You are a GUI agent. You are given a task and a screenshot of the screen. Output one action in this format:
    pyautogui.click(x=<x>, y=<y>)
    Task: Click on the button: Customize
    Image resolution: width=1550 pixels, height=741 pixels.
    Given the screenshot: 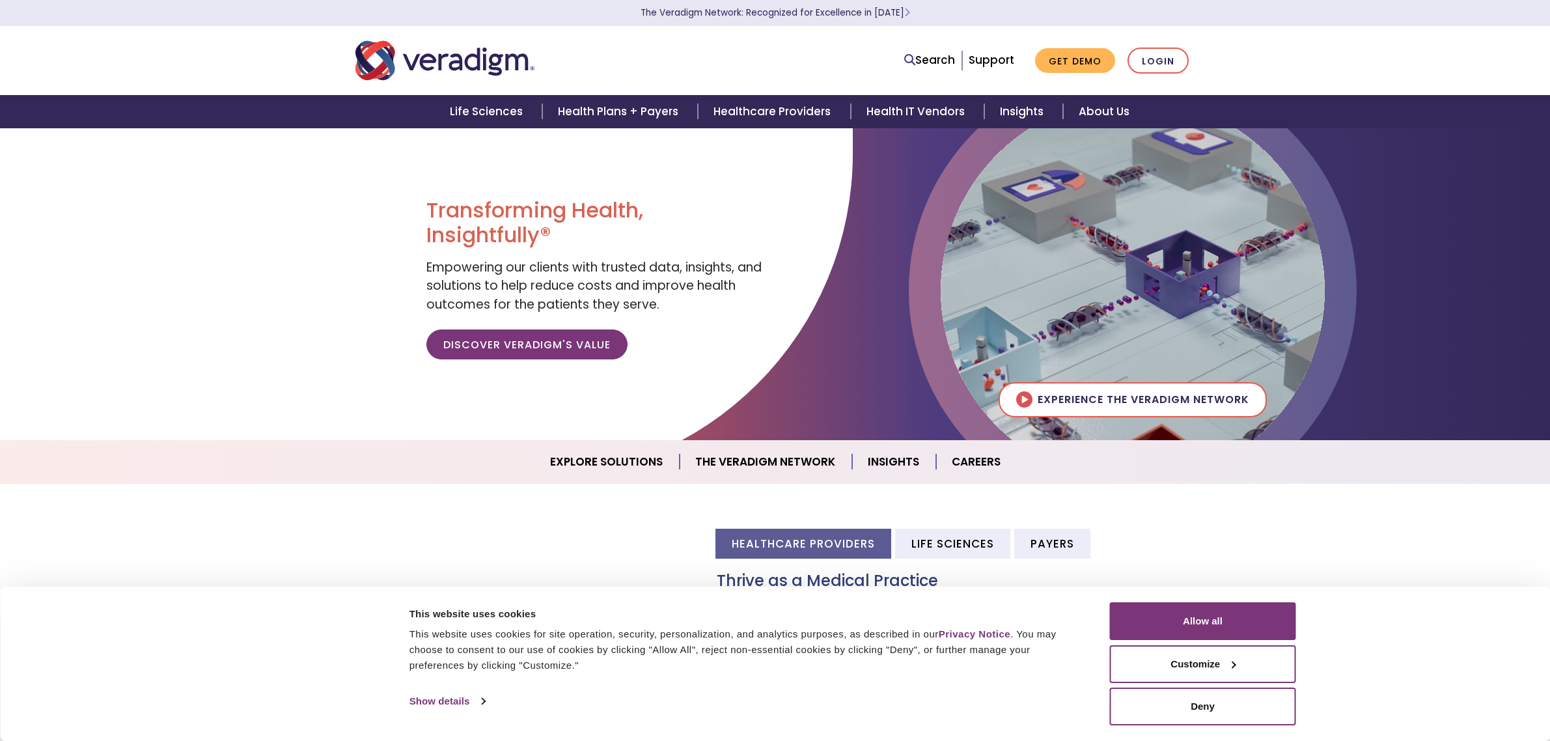 What is the action you would take?
    pyautogui.click(x=1203, y=664)
    